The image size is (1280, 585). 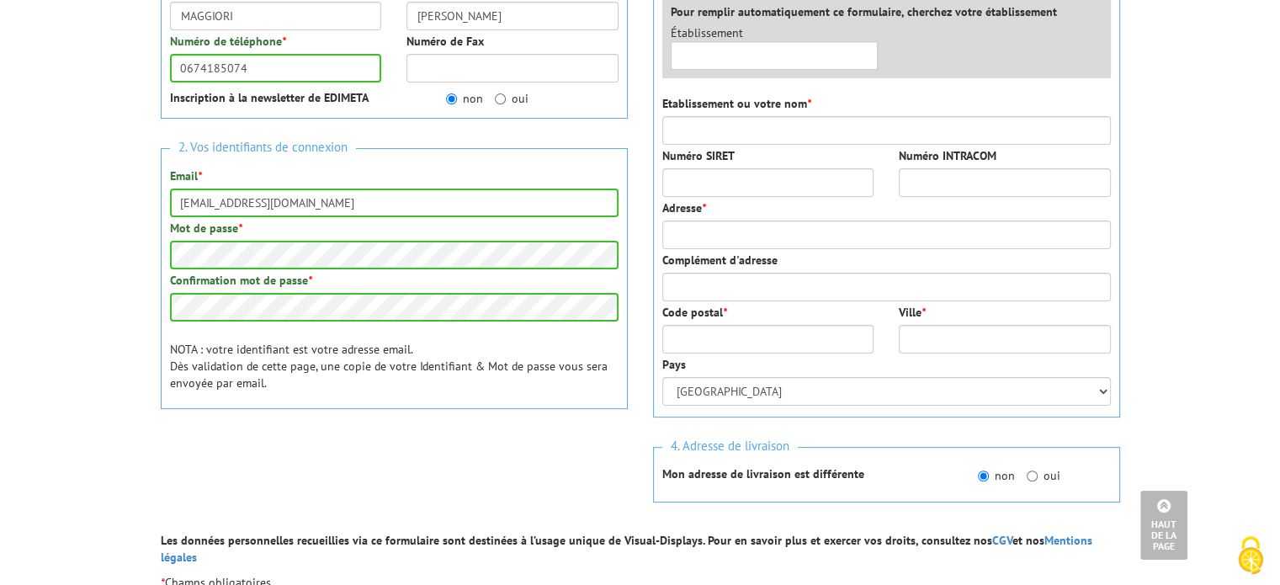 I want to click on a: Mentions légales, so click(x=626, y=549).